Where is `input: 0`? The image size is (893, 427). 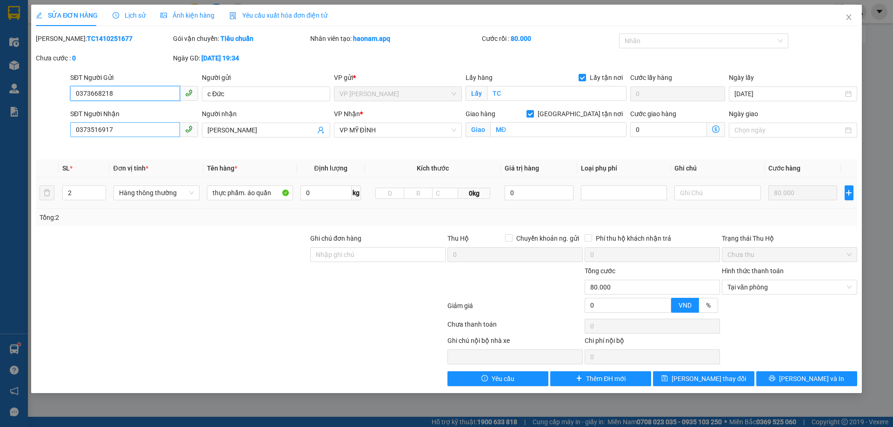
input: 0 is located at coordinates (803, 193).